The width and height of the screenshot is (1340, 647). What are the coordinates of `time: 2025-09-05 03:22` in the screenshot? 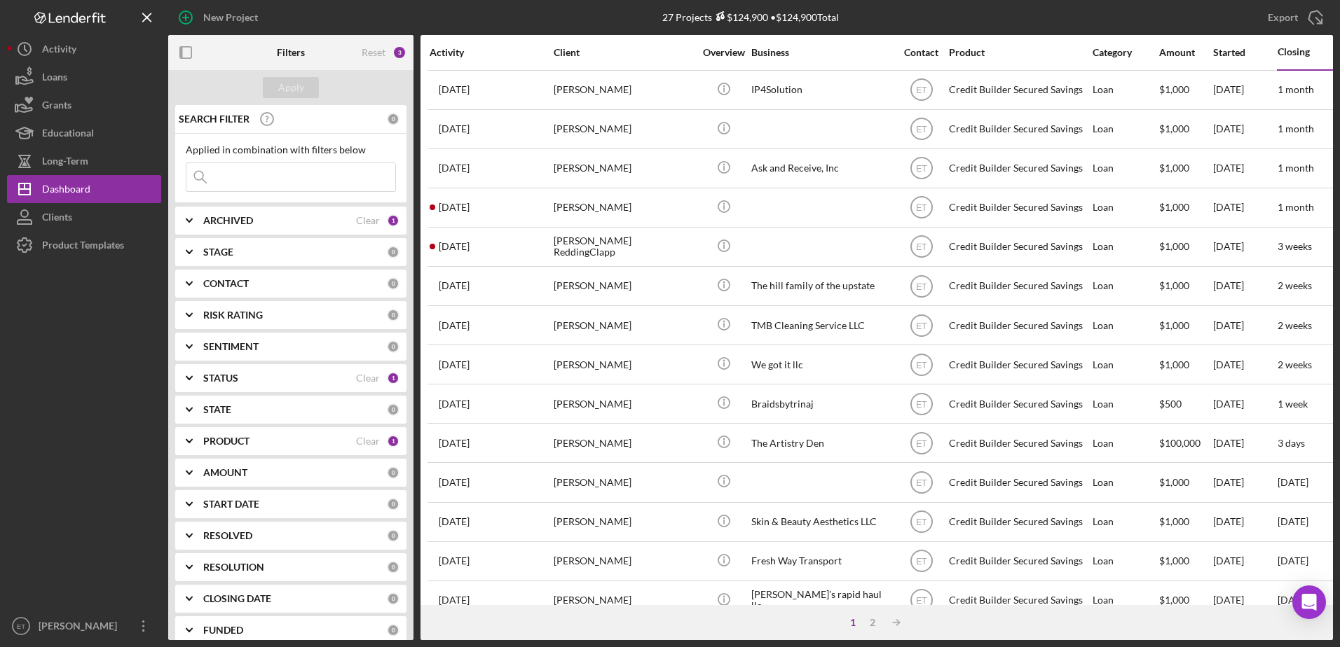 It's located at (454, 404).